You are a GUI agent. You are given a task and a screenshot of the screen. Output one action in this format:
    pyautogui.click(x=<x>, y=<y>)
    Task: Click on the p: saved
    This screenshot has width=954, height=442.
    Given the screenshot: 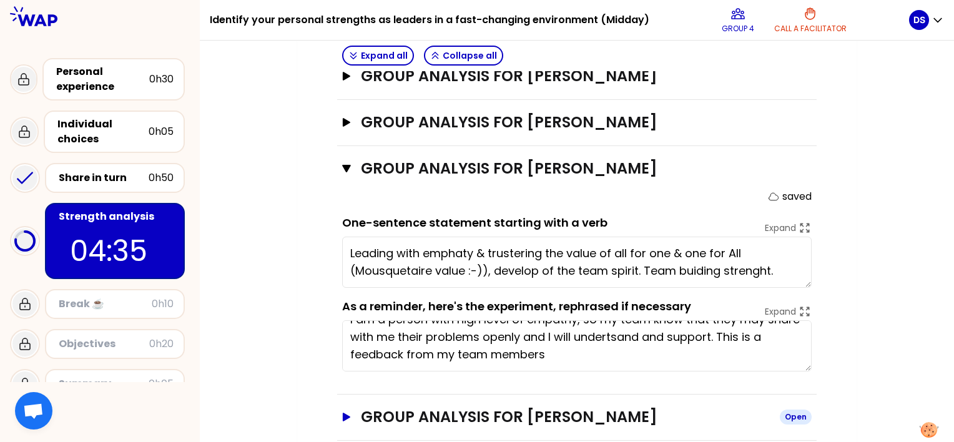 What is the action you would take?
    pyautogui.click(x=796, y=197)
    